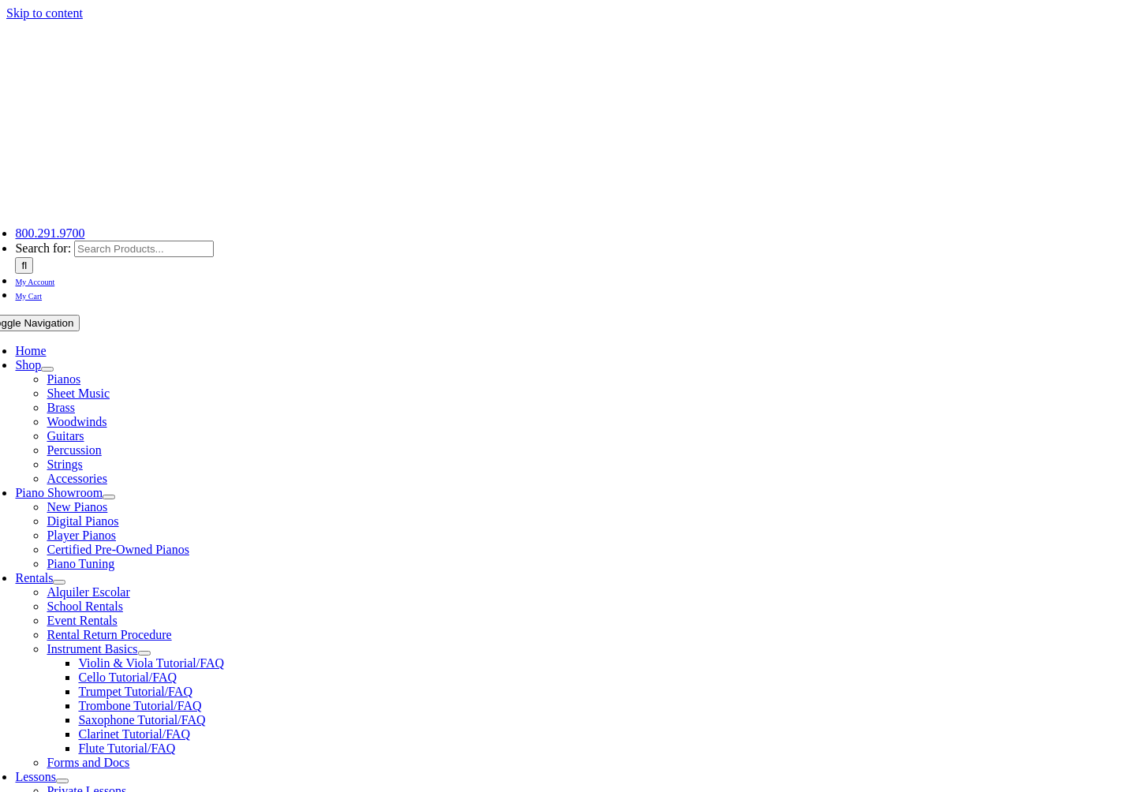 This screenshot has height=792, width=1139. What do you see at coordinates (34, 577) in the screenshot?
I see `span: Rentals` at bounding box center [34, 577].